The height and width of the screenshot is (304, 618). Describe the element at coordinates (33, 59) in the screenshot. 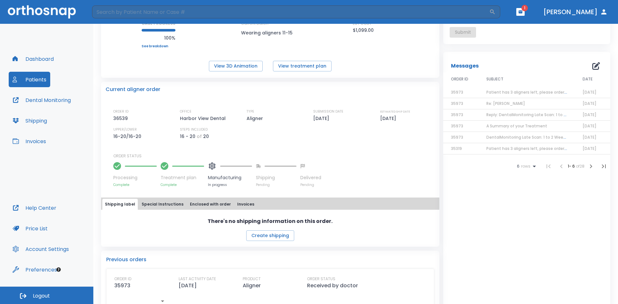

I see `a: Dashboard` at that location.